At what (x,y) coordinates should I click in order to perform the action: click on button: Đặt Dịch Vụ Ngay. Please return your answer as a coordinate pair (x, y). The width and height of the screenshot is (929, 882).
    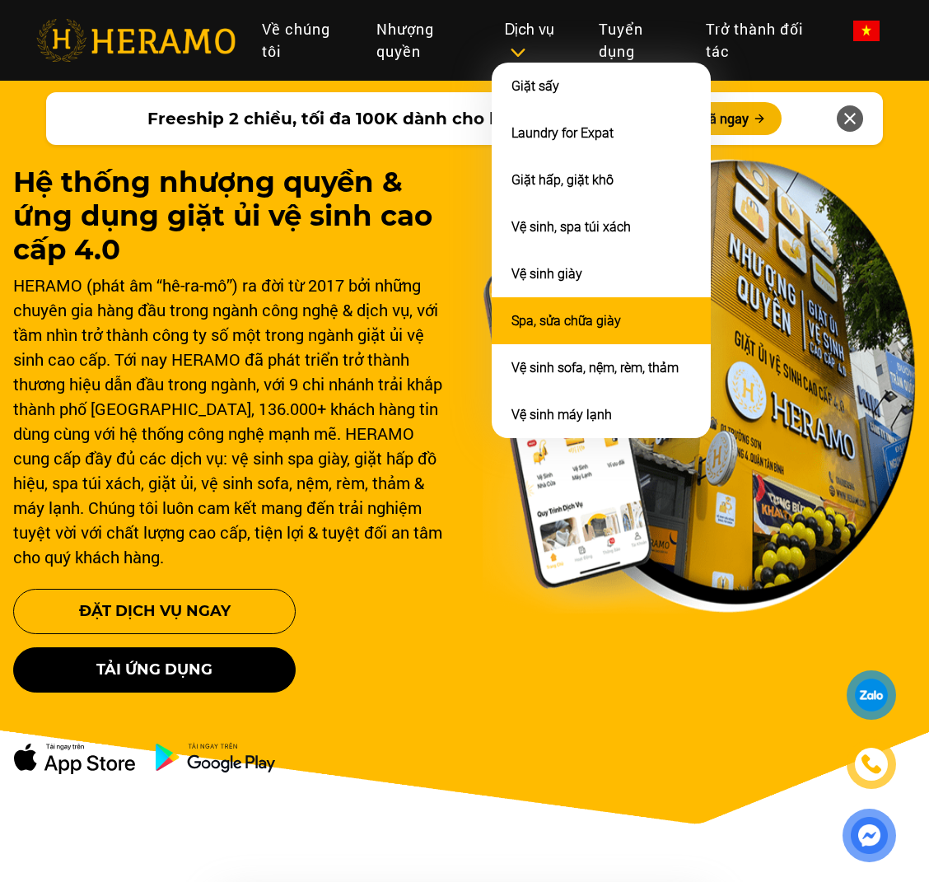
    Looking at the image, I should click on (154, 611).